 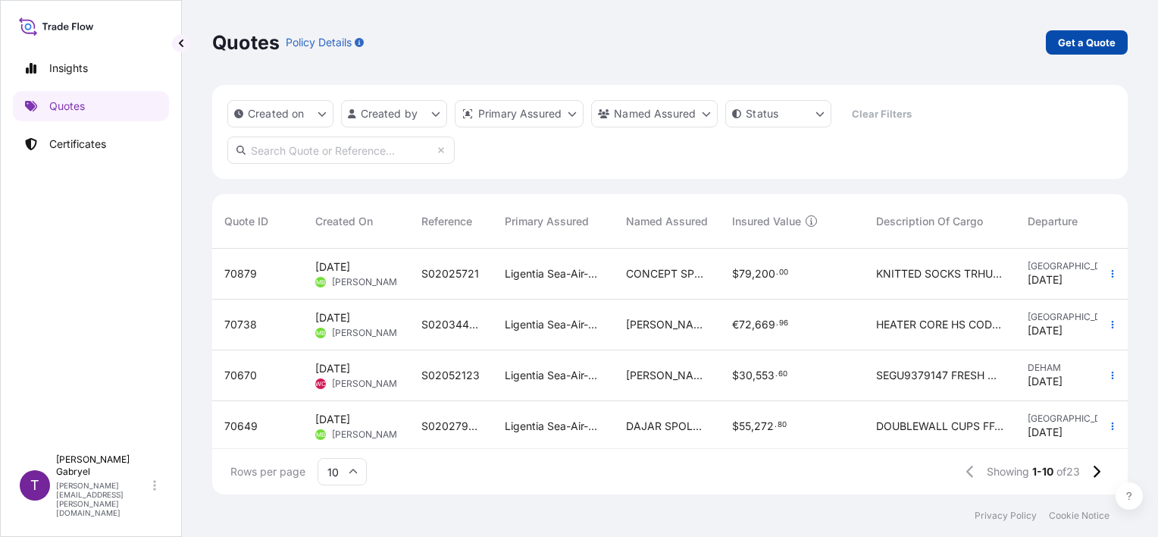 I want to click on span: S02034429, so click(x=451, y=324).